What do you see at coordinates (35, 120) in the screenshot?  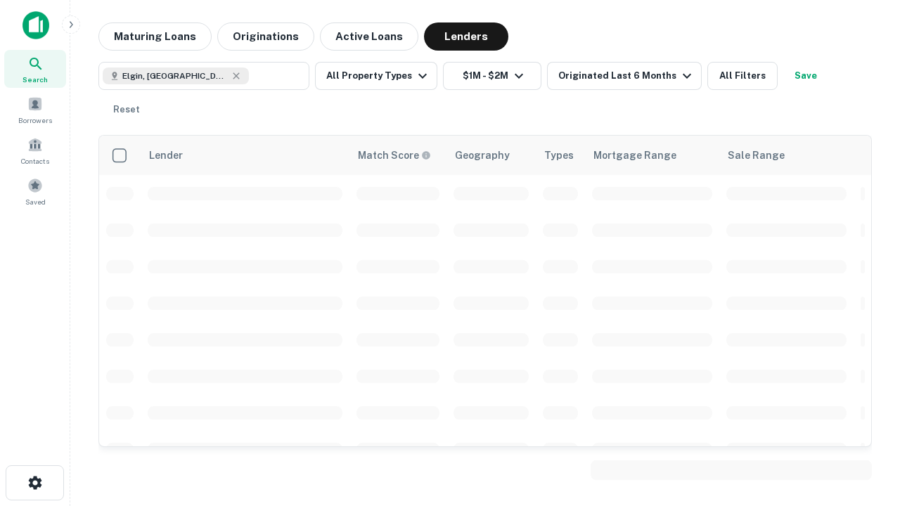 I see `span: Borrowers` at bounding box center [35, 120].